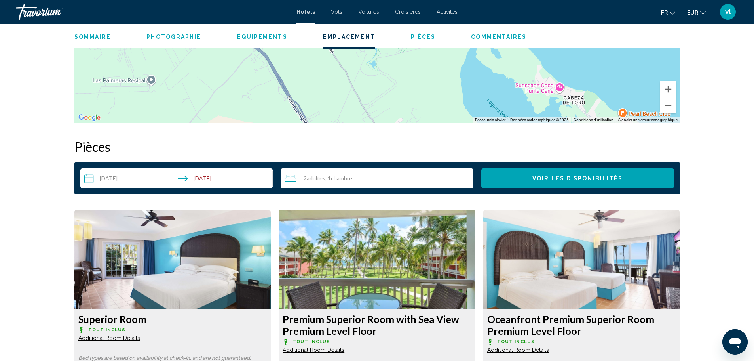  Describe the element at coordinates (369, 12) in the screenshot. I see `span: Voitures` at that location.